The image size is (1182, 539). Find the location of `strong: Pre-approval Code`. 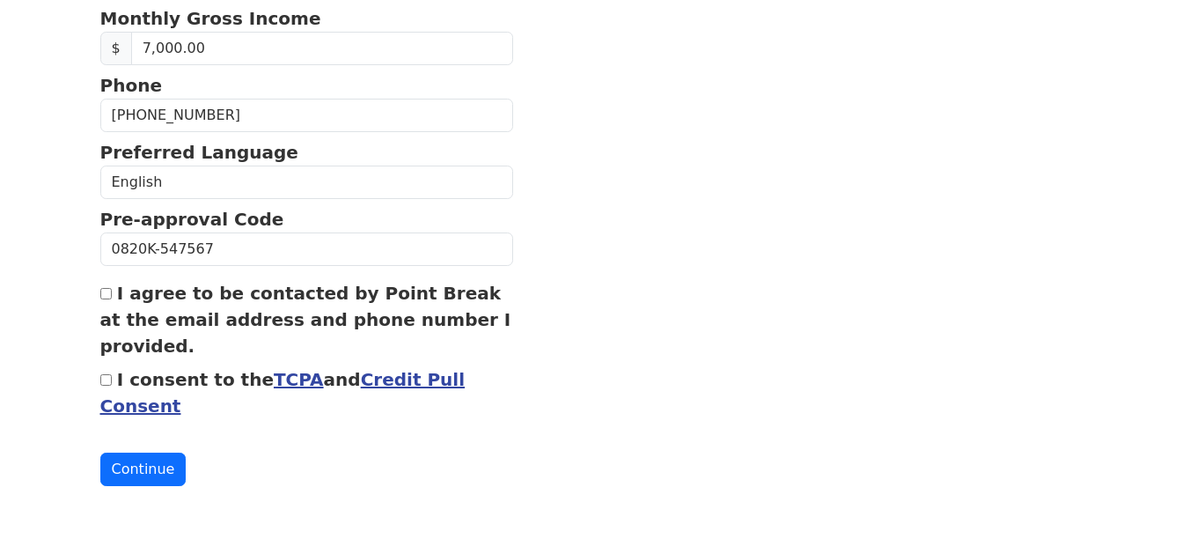

strong: Pre-approval Code is located at coordinates (192, 219).